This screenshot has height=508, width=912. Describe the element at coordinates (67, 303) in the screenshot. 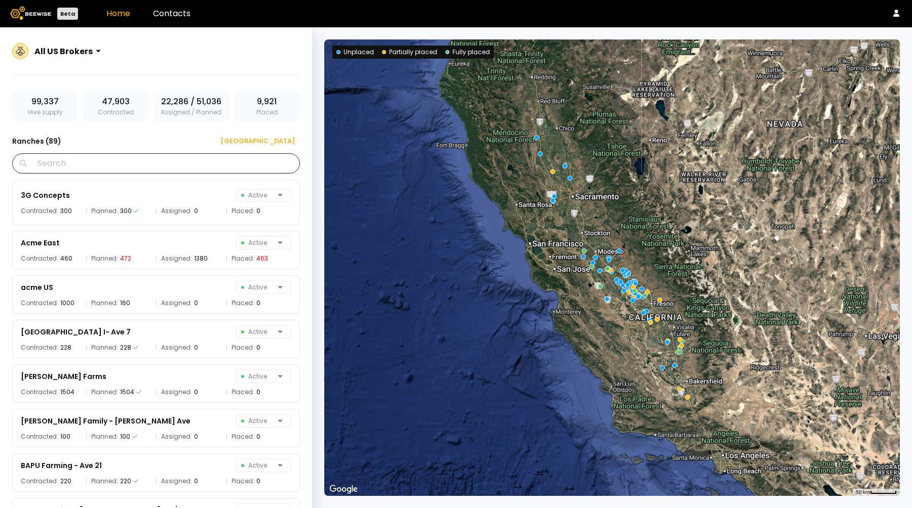

I see `div: 1000` at that location.